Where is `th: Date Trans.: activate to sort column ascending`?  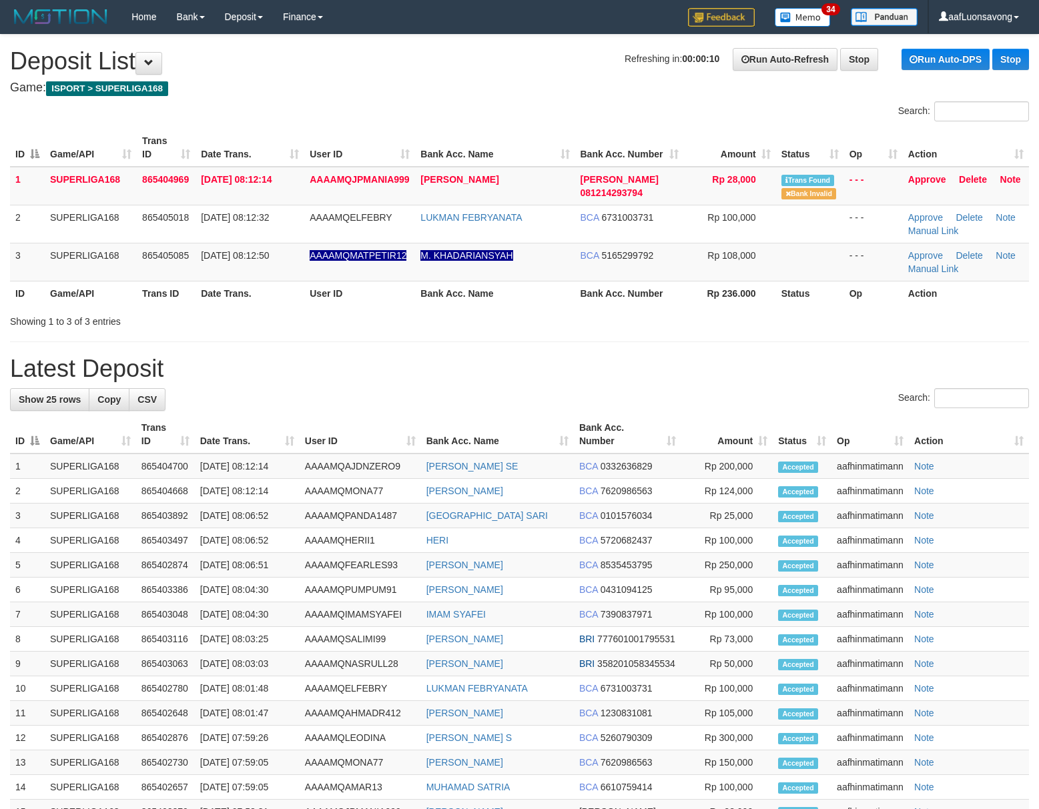
th: Date Trans.: activate to sort column ascending is located at coordinates (247, 434).